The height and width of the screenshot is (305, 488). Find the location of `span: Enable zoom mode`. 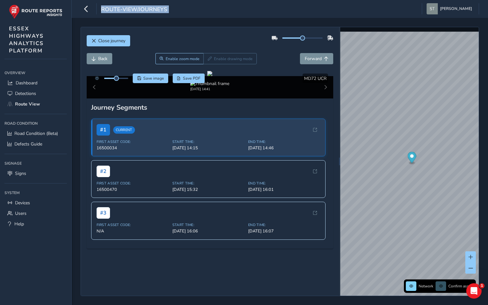

span: Enable zoom mode is located at coordinates (183, 59).